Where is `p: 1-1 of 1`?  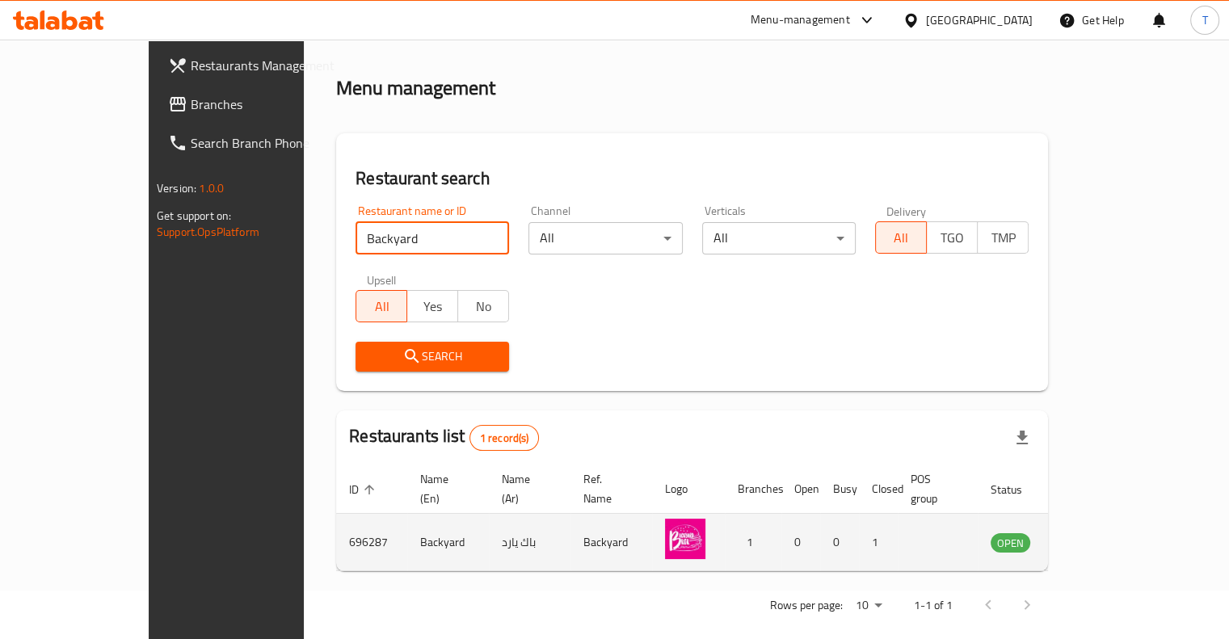
p: 1-1 of 1 is located at coordinates (933, 605).